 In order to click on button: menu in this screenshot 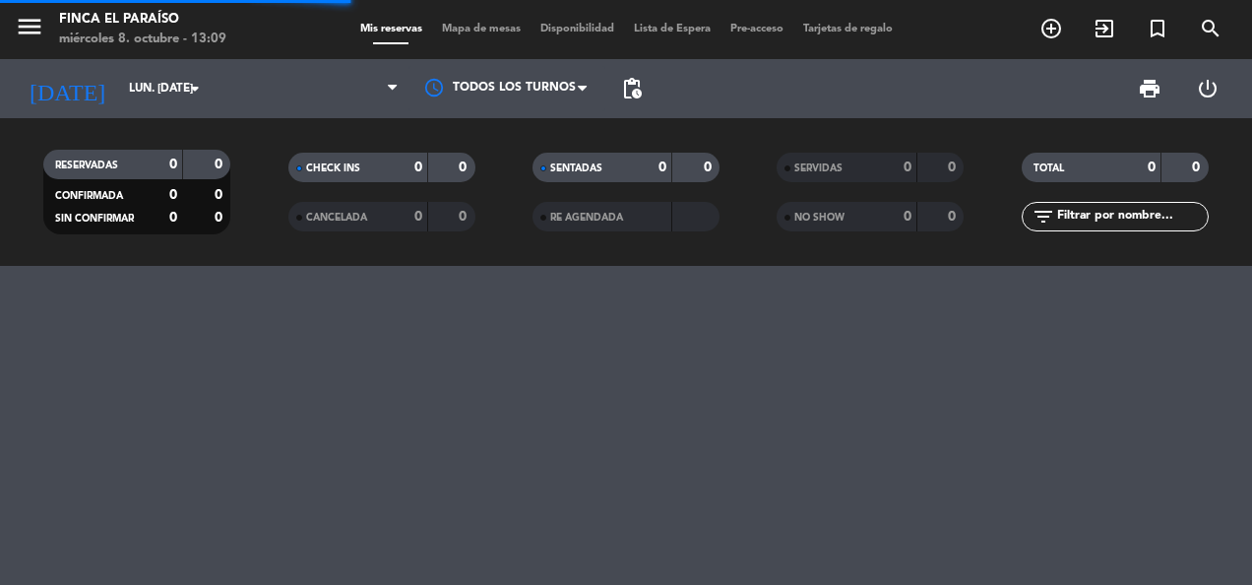, I will do `click(30, 30)`.